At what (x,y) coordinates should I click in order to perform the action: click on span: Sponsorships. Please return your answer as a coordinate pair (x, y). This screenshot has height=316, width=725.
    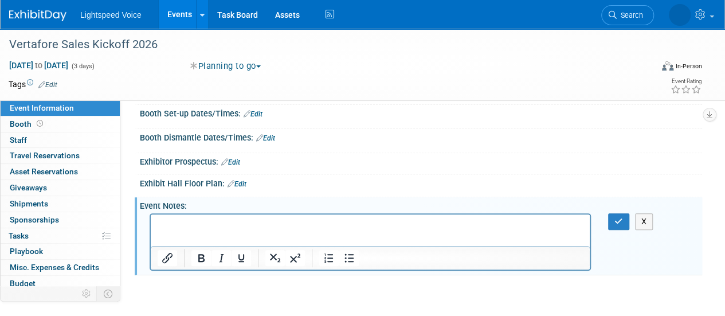
    Looking at the image, I should click on (34, 219).